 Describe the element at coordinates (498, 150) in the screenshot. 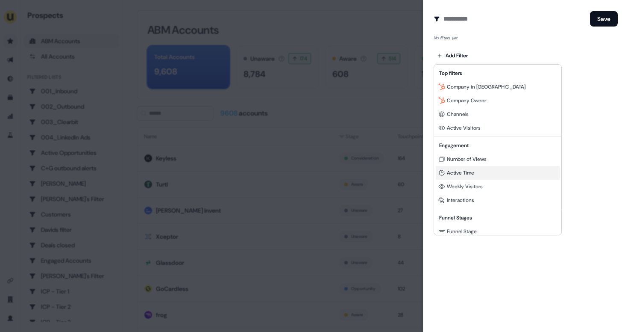

I see `div: Add Filter` at that location.